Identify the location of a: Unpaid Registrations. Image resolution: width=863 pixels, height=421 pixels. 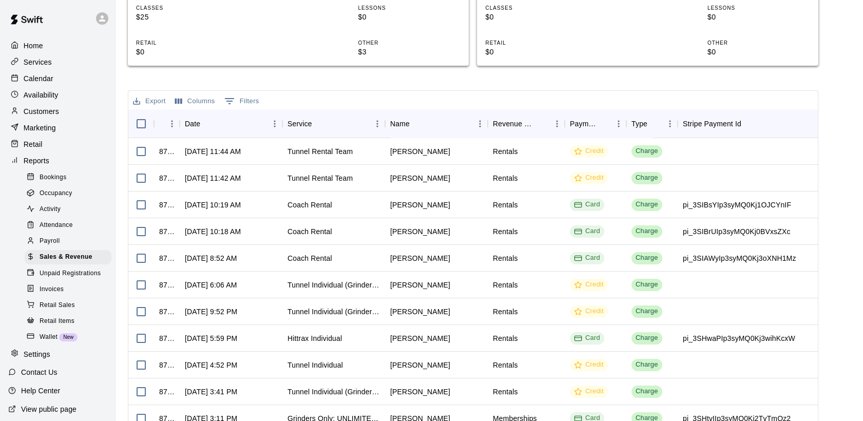
(70, 273).